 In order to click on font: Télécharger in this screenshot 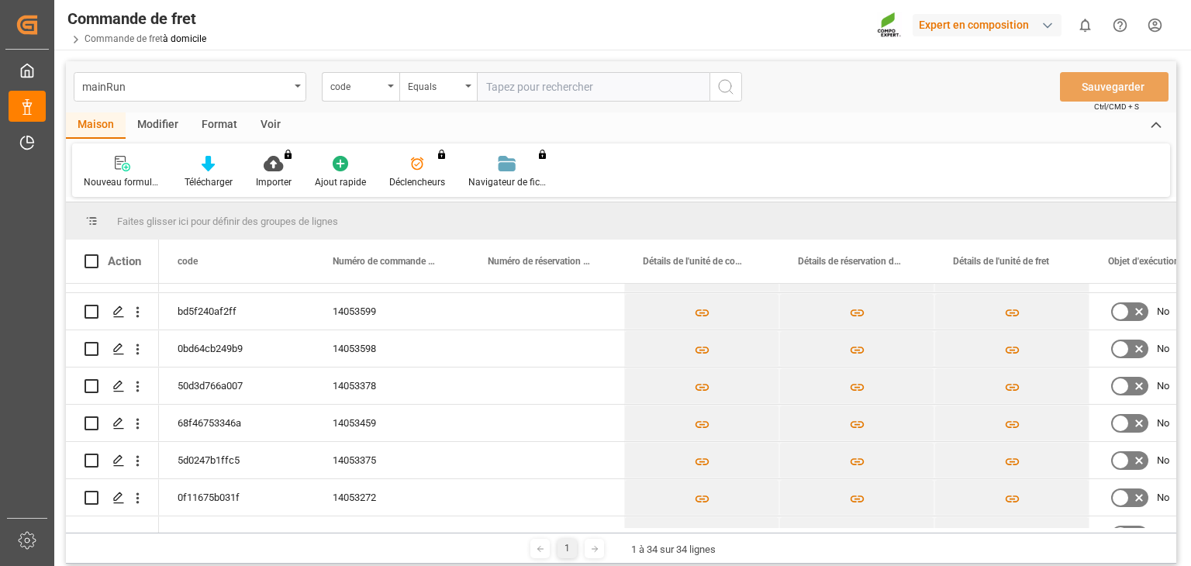, I will do `click(209, 182)`.